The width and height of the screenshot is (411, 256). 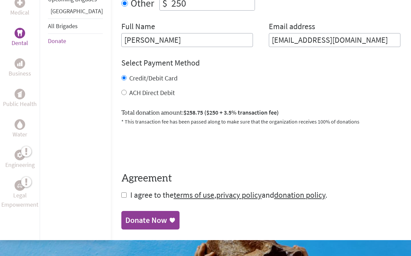 What do you see at coordinates (261, 121) in the screenshot?
I see `p: * This transaction fee has been passed along to make sure that the organization receives 100% of ...` at bounding box center [261, 121].